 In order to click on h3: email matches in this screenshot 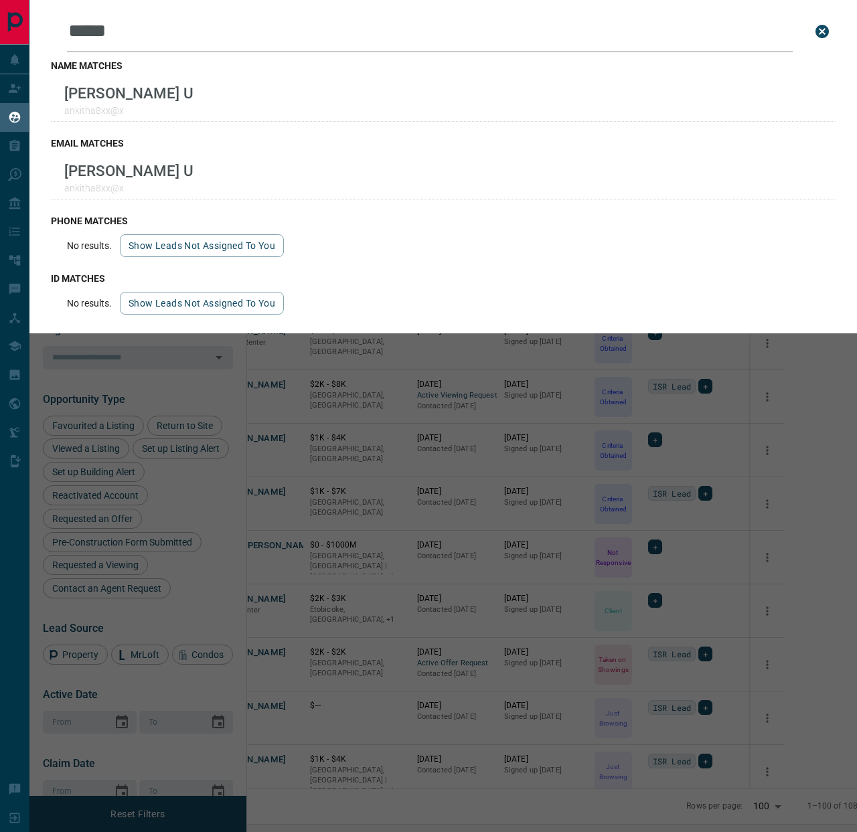, I will do `click(443, 143)`.